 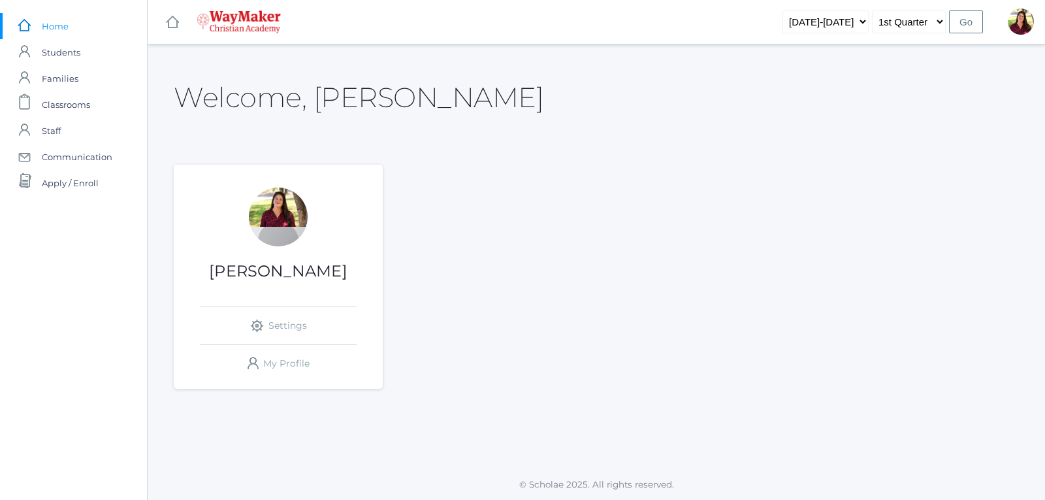 What do you see at coordinates (596, 484) in the screenshot?
I see `p: © Scholae 2025. All rights reserved.` at bounding box center [596, 484].